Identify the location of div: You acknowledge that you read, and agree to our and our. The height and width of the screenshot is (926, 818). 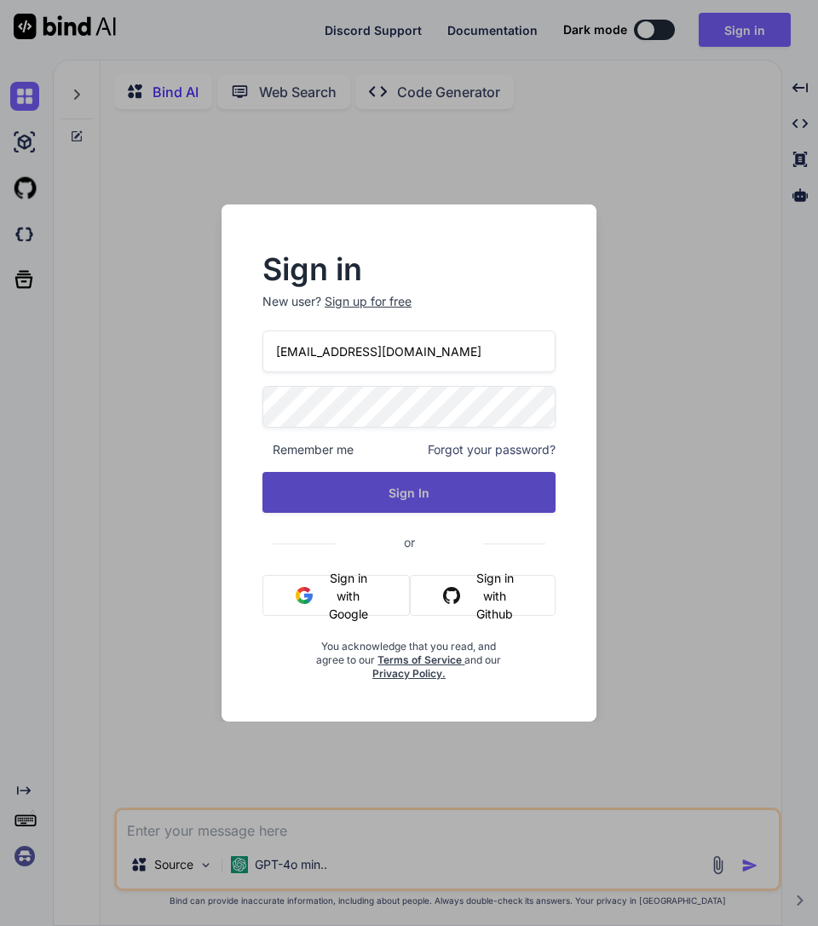
(408, 655).